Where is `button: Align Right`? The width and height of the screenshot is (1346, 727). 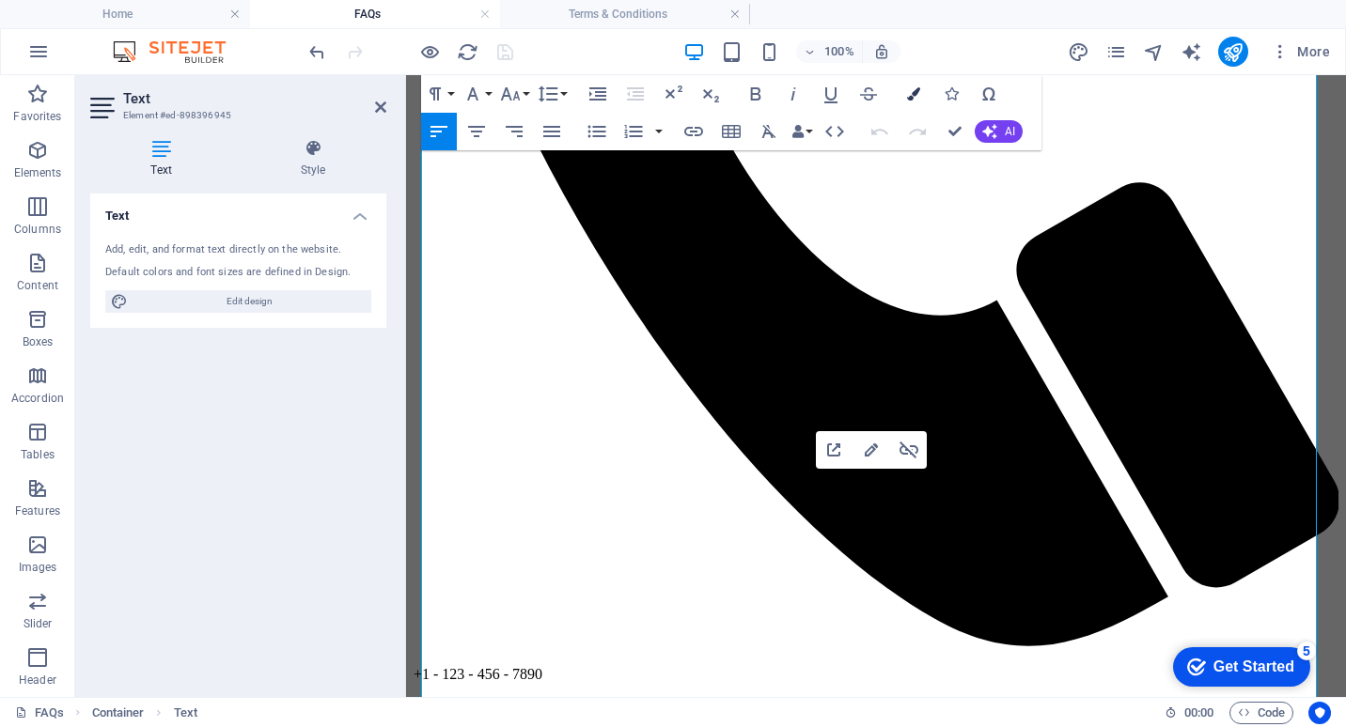 button: Align Right is located at coordinates (514, 132).